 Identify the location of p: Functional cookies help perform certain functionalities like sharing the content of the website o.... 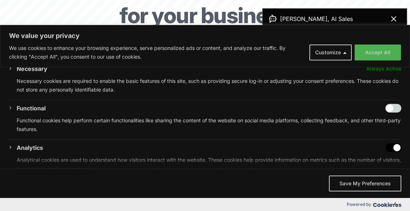
(209, 125).